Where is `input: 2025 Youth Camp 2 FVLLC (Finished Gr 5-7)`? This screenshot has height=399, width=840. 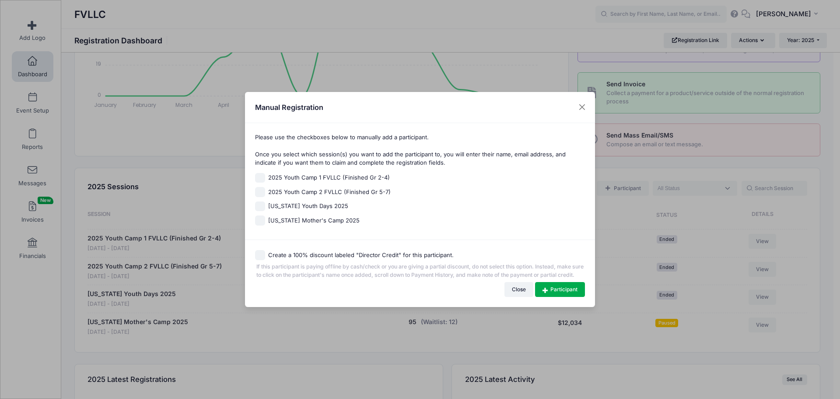
input: 2025 Youth Camp 2 FVLLC (Finished Gr 5-7) is located at coordinates (260, 192).